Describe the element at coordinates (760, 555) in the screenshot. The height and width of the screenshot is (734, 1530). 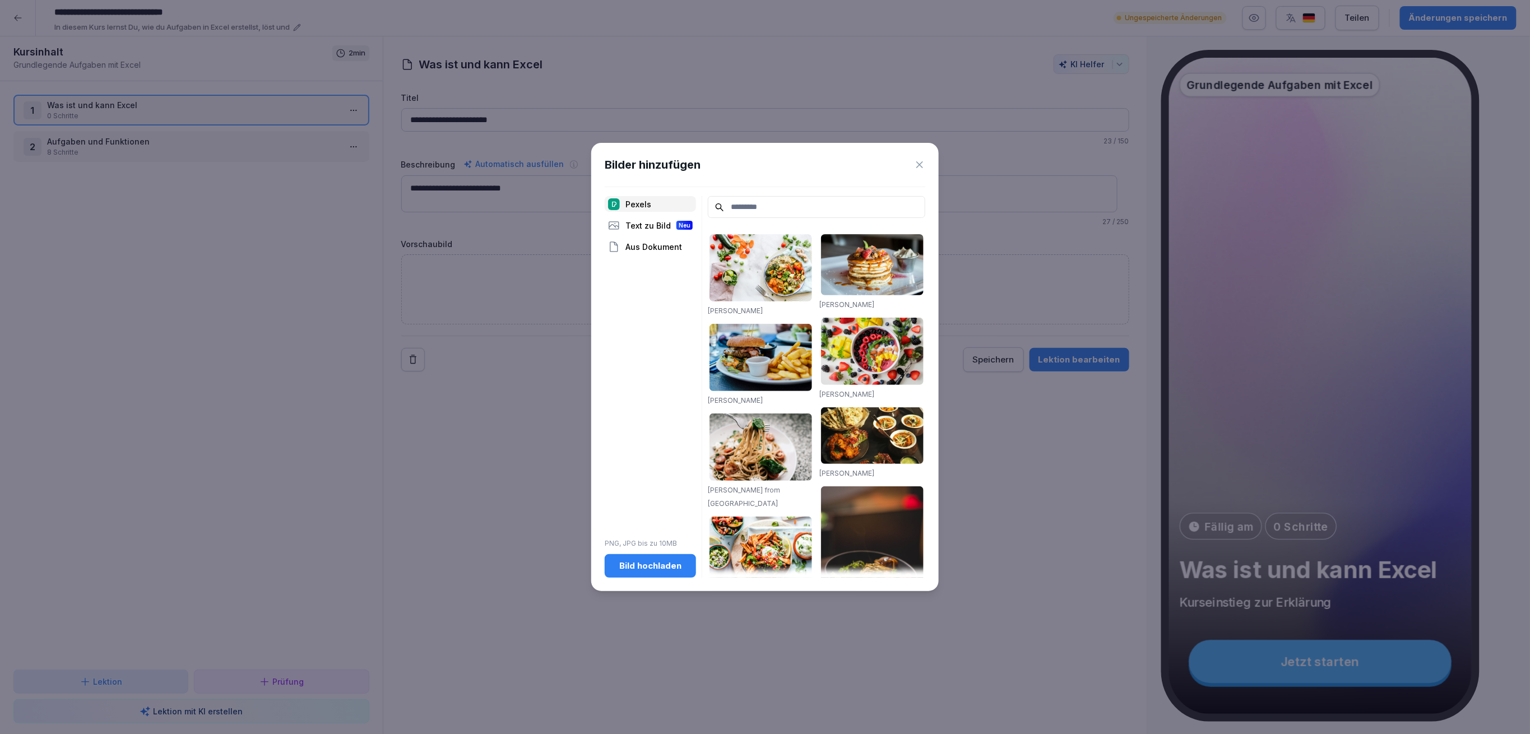
I see `img: pexels-photo-1640772.jpeg` at that location.